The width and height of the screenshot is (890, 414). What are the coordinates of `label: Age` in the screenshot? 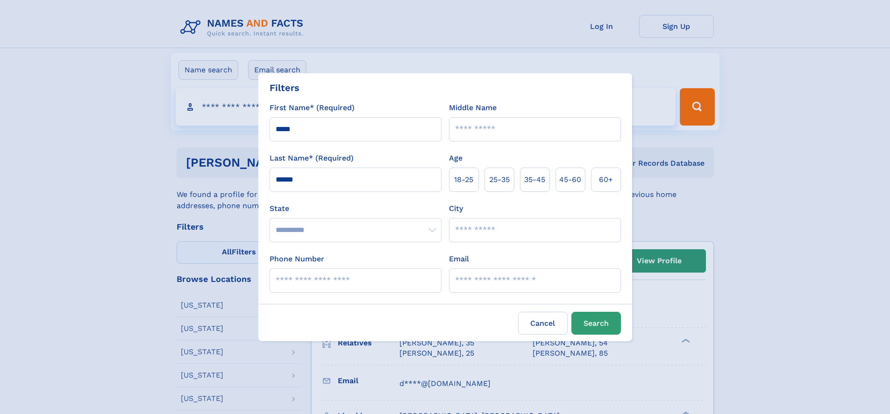 It's located at (455, 158).